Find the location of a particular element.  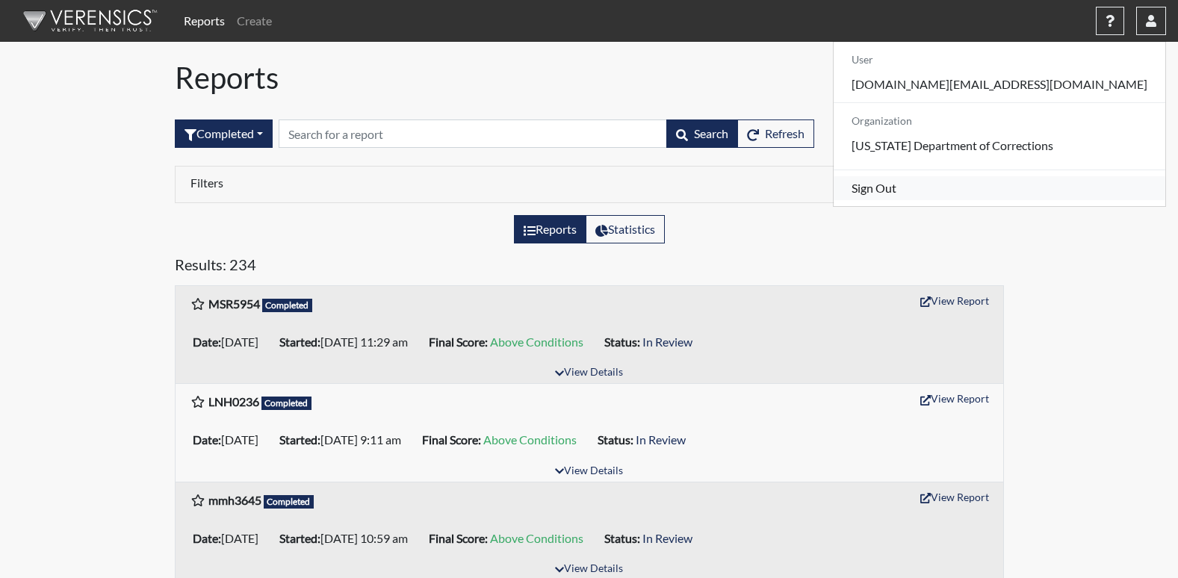

input: Search by Registration ID, Interview Number, or Investigation Name. is located at coordinates (473, 134).